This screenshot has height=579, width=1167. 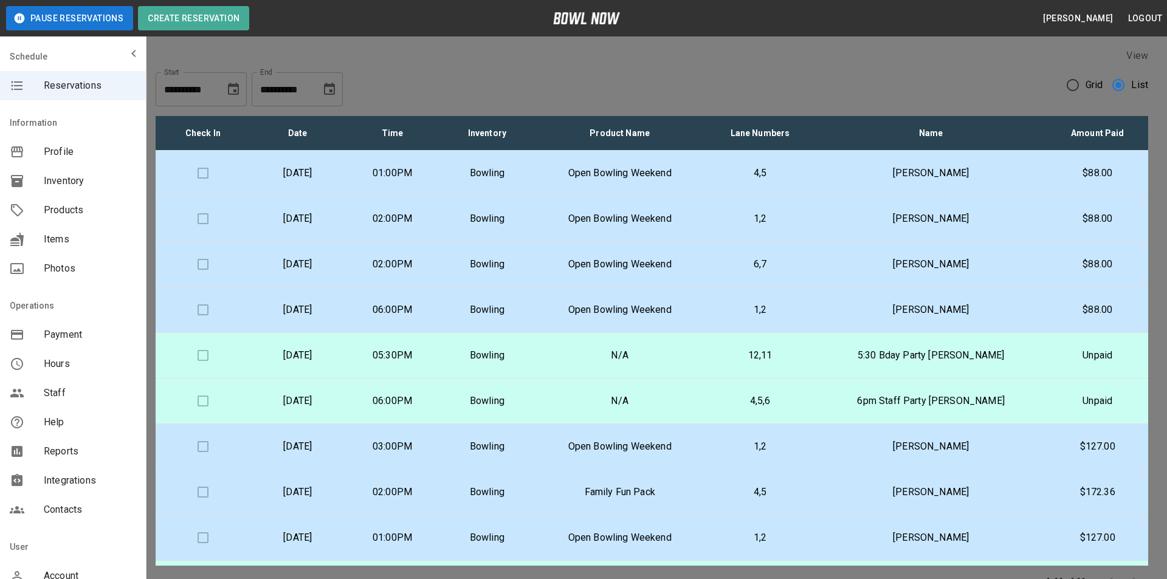 What do you see at coordinates (69, 18) in the screenshot?
I see `button: Pause Reservations` at bounding box center [69, 18].